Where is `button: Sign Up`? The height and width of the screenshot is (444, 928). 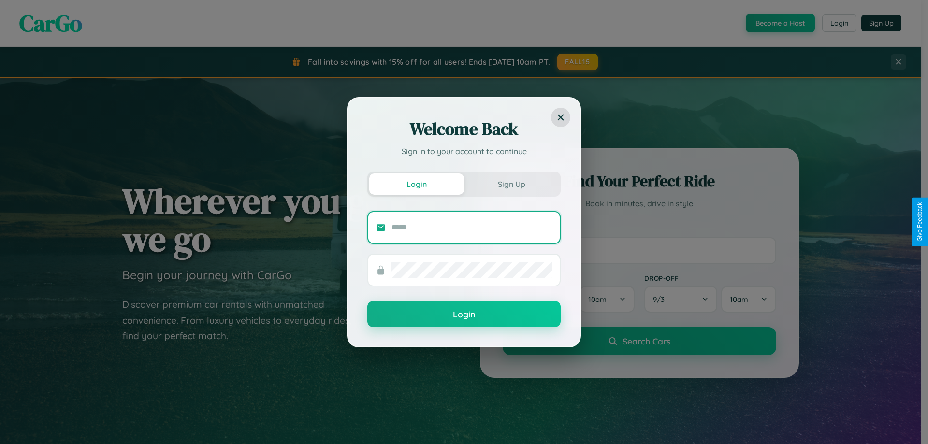 button: Sign Up is located at coordinates (511, 184).